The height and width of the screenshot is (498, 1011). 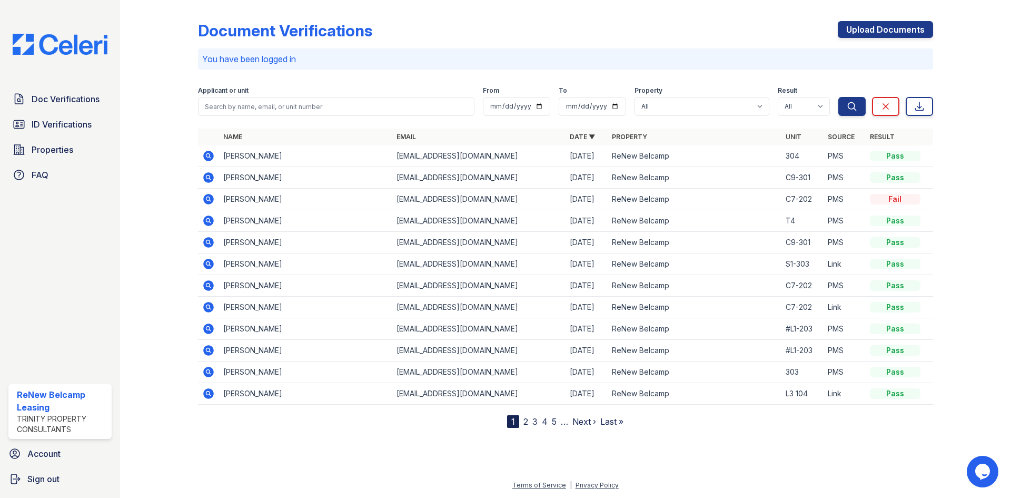 What do you see at coordinates (584, 421) in the screenshot?
I see `a: Next ›` at bounding box center [584, 421].